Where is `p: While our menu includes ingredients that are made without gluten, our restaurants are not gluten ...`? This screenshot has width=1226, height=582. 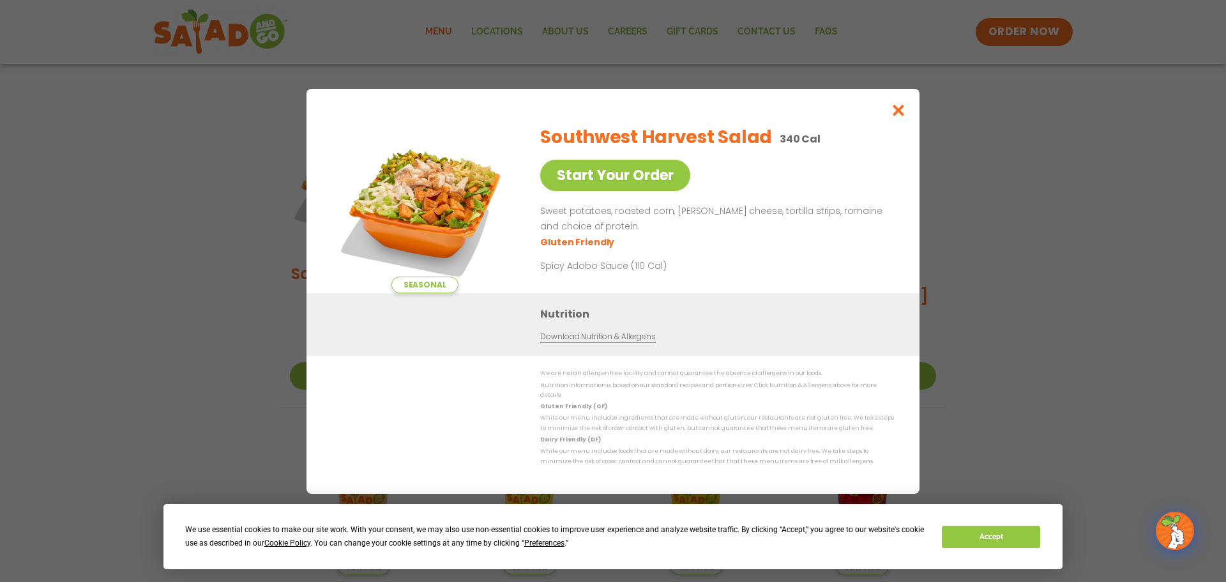
p: While our menu includes ingredients that are made without gluten, our restaurants are not gluten ... is located at coordinates (717, 423).